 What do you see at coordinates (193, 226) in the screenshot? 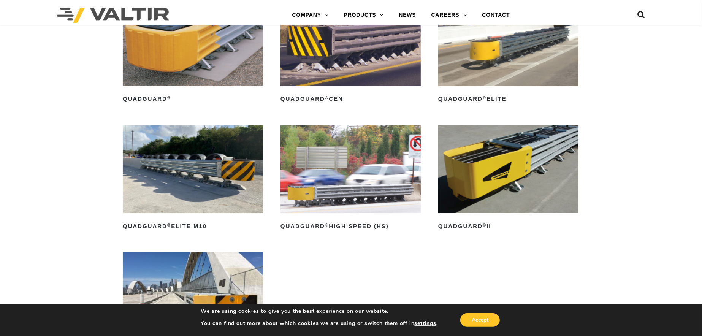
I see `h2: QuadGuard Elite M10` at bounding box center [193, 226].